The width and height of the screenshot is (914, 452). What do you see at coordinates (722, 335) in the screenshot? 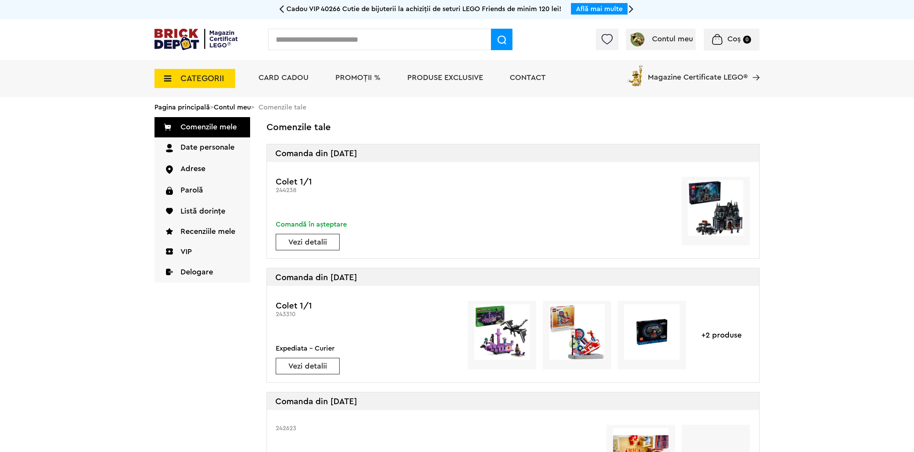
I see `div: +2 produse` at bounding box center [722, 335].